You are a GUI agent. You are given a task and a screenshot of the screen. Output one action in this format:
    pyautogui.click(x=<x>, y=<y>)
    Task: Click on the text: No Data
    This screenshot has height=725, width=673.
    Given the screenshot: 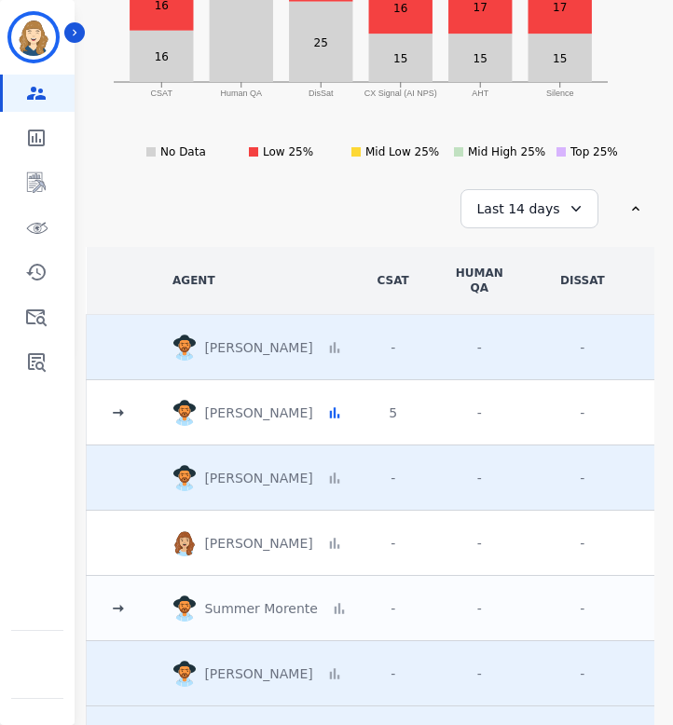 What is the action you would take?
    pyautogui.click(x=183, y=152)
    